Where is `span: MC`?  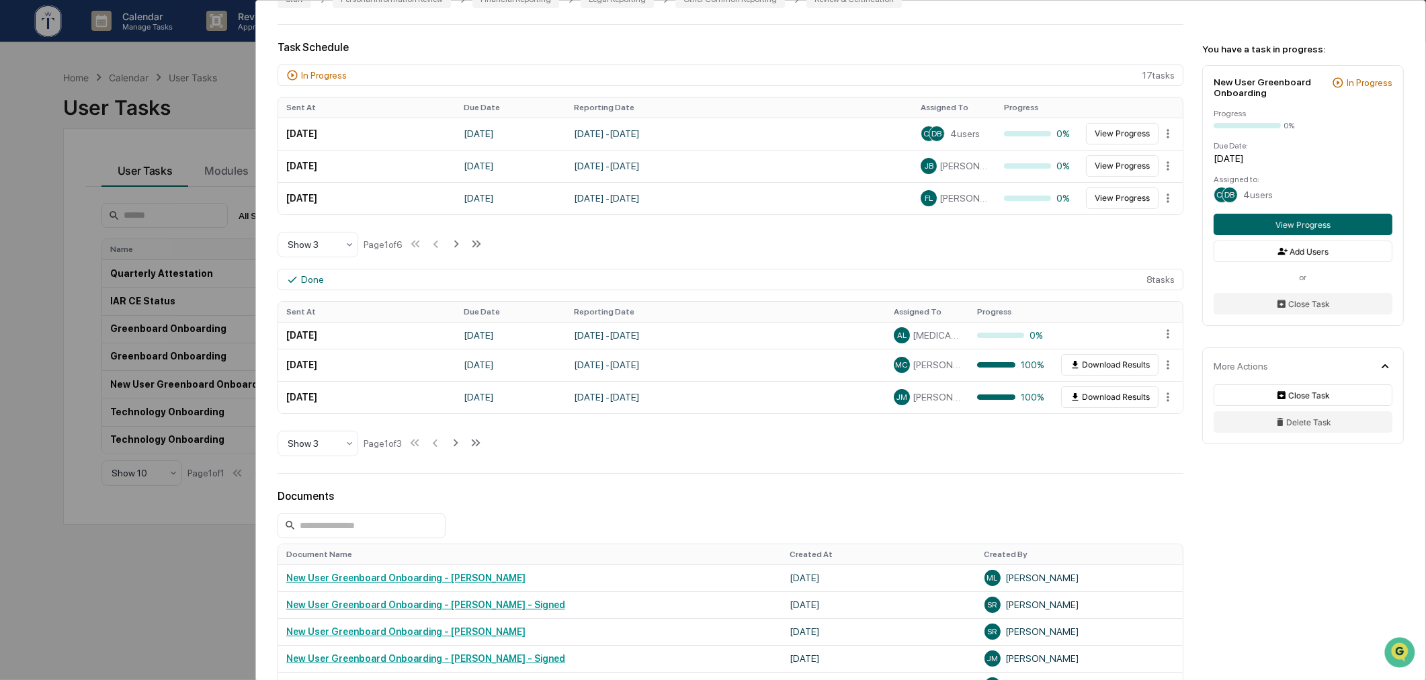
span: MC is located at coordinates (902, 365).